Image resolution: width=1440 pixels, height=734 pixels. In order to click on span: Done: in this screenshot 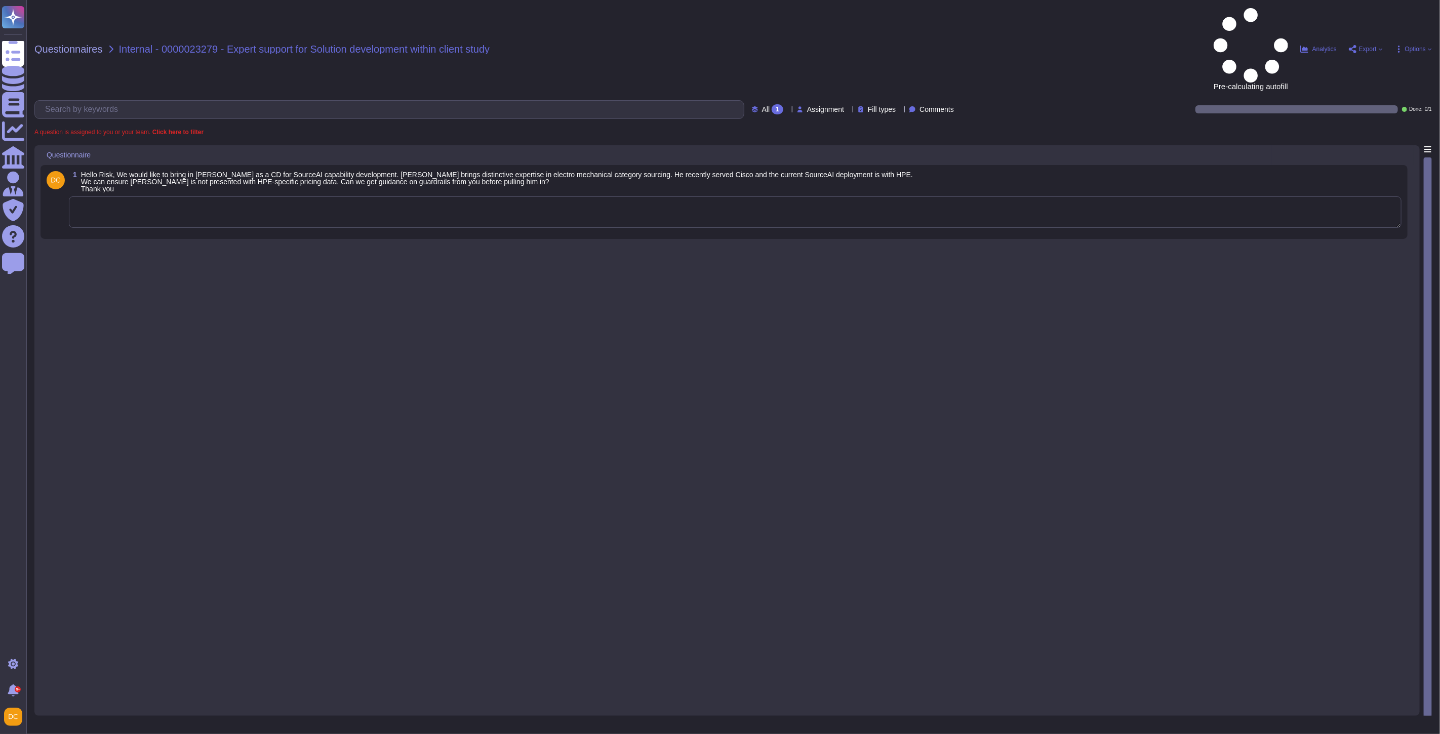, I will do `click(1416, 109)`.